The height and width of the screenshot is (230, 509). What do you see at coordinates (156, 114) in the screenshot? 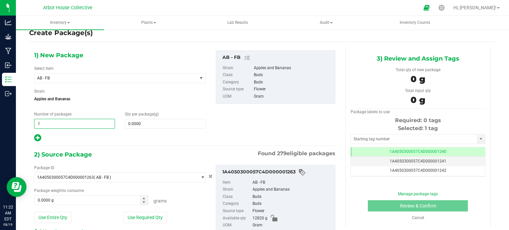
I see `span: (g)` at bounding box center [156, 114].